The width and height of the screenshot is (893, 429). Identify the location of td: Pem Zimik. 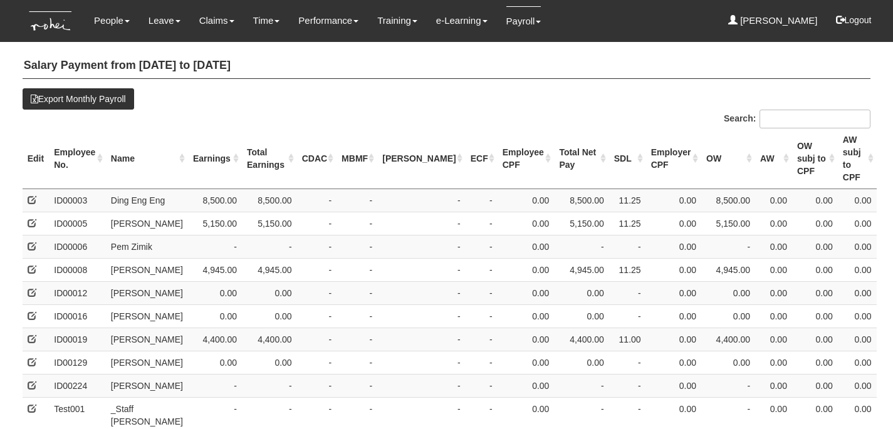
(147, 246).